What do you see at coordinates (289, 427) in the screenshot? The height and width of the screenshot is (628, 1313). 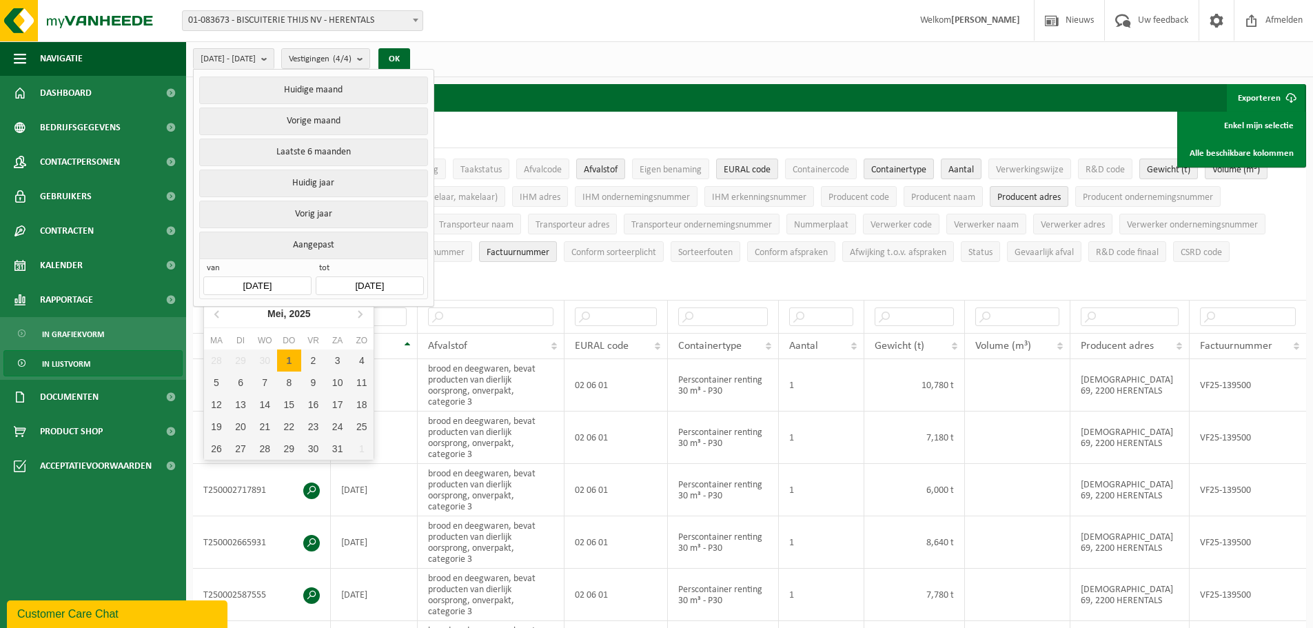 I see `div: 22` at bounding box center [289, 427].